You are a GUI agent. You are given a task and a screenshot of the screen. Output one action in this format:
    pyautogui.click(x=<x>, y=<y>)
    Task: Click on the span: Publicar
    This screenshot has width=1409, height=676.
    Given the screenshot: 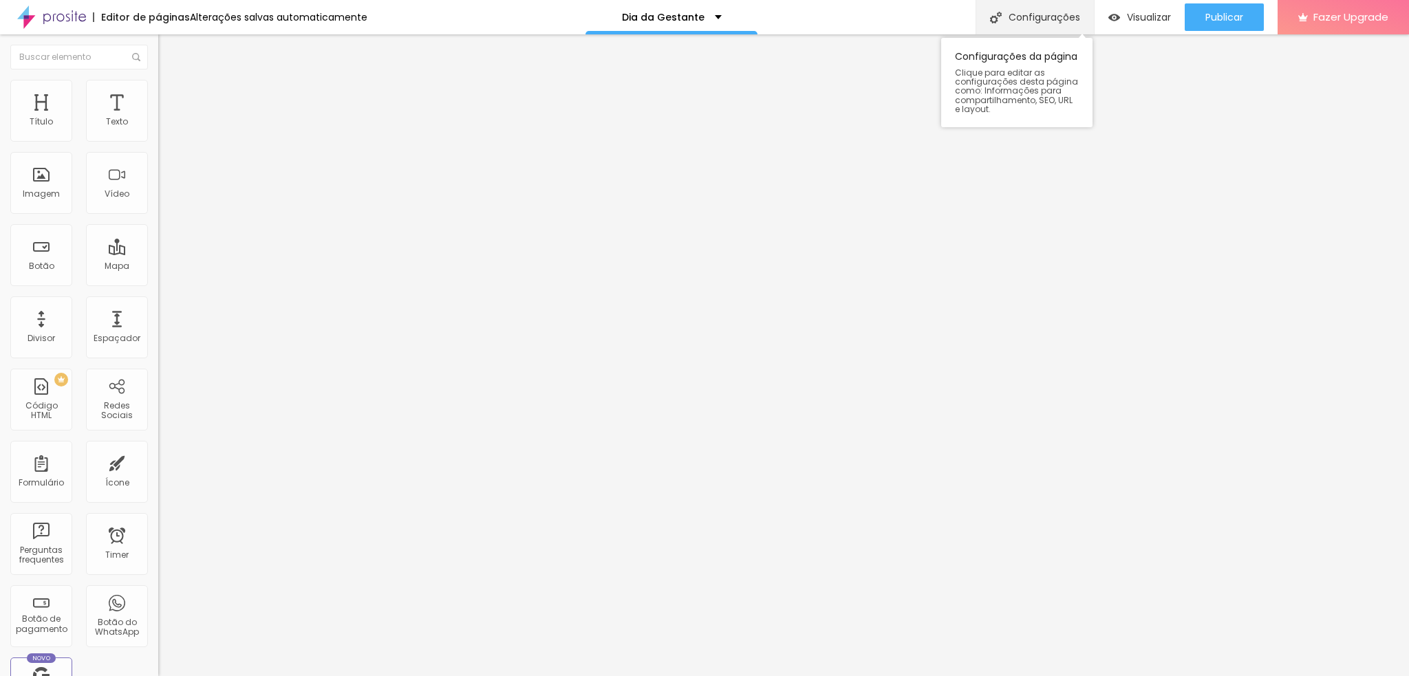 What is the action you would take?
    pyautogui.click(x=1224, y=17)
    